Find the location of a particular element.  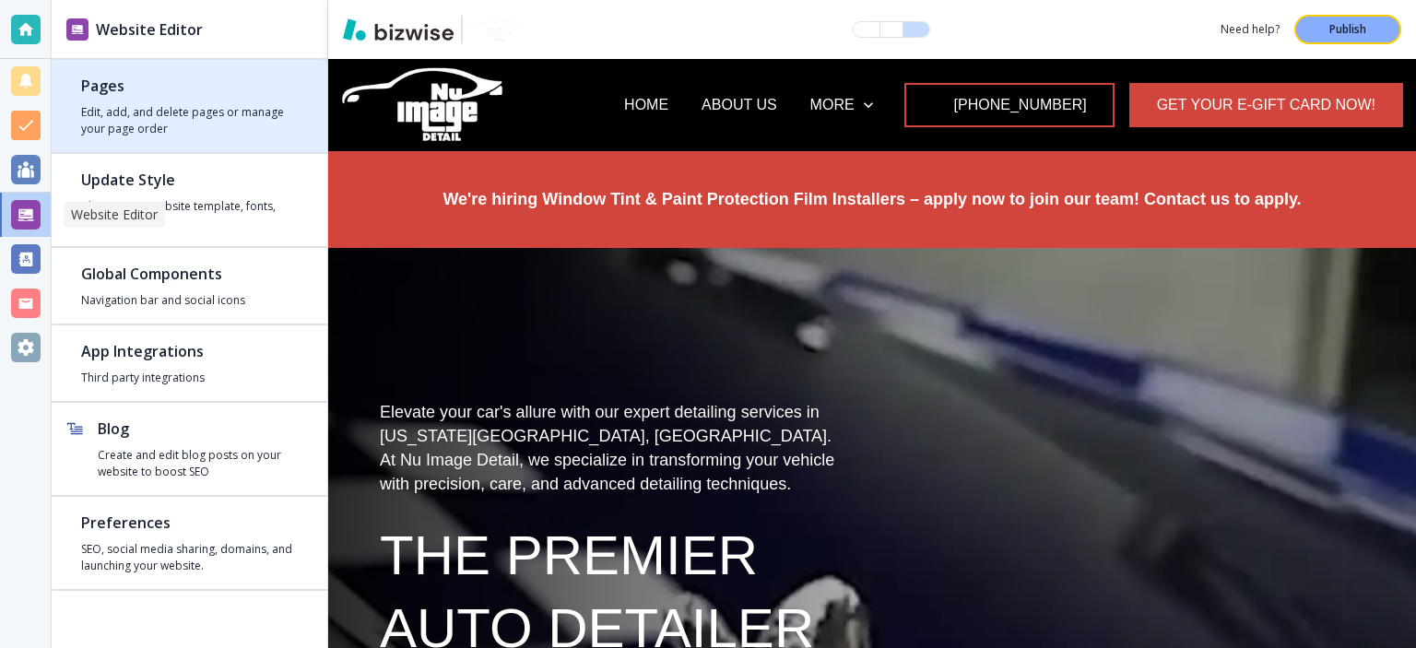

button: App IntegrationsThird party integrations is located at coordinates (189, 363).